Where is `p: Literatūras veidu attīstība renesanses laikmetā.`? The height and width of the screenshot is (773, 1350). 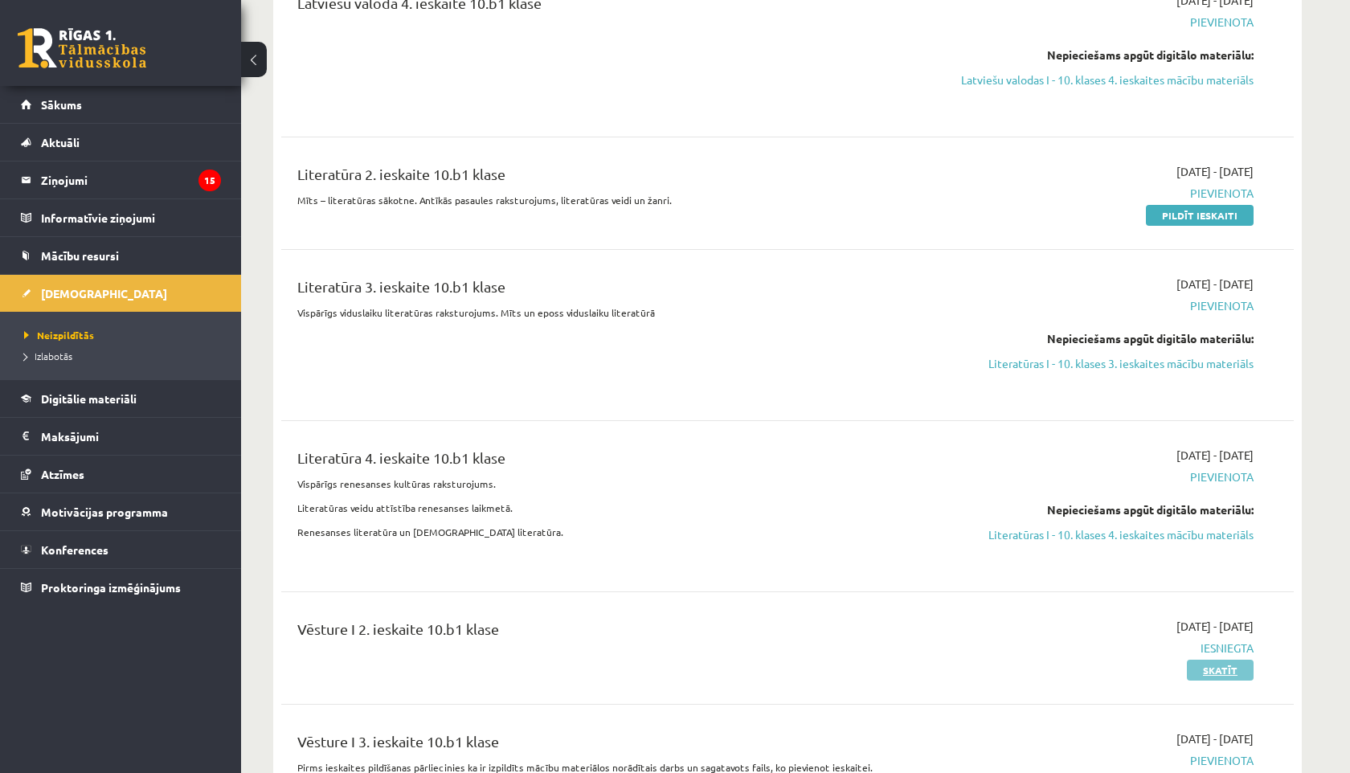
p: Literatūras veidu attīstība renesanses laikmetā. is located at coordinates (612, 508).